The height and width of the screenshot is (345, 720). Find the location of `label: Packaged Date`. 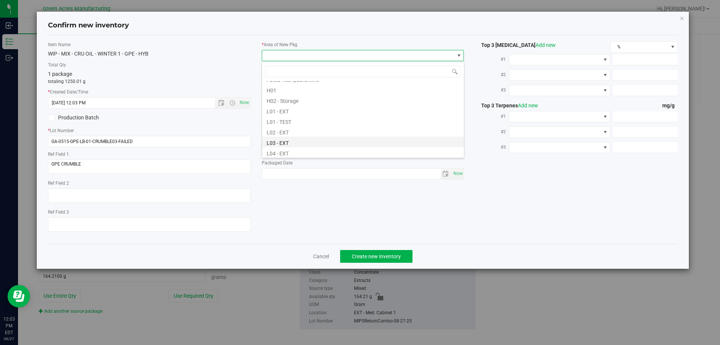

label: Packaged Date is located at coordinates (363, 163).